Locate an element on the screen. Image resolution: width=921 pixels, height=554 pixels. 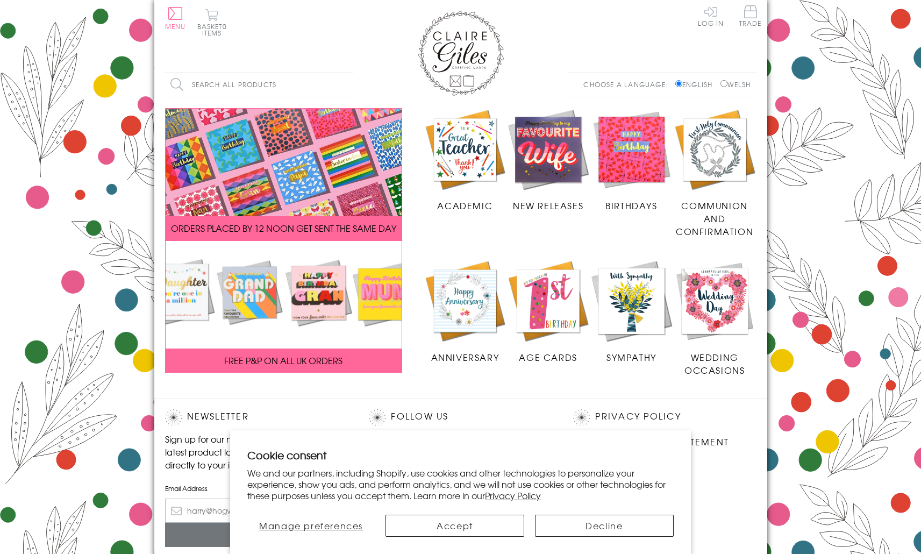
span: Sympathy is located at coordinates (631, 357).